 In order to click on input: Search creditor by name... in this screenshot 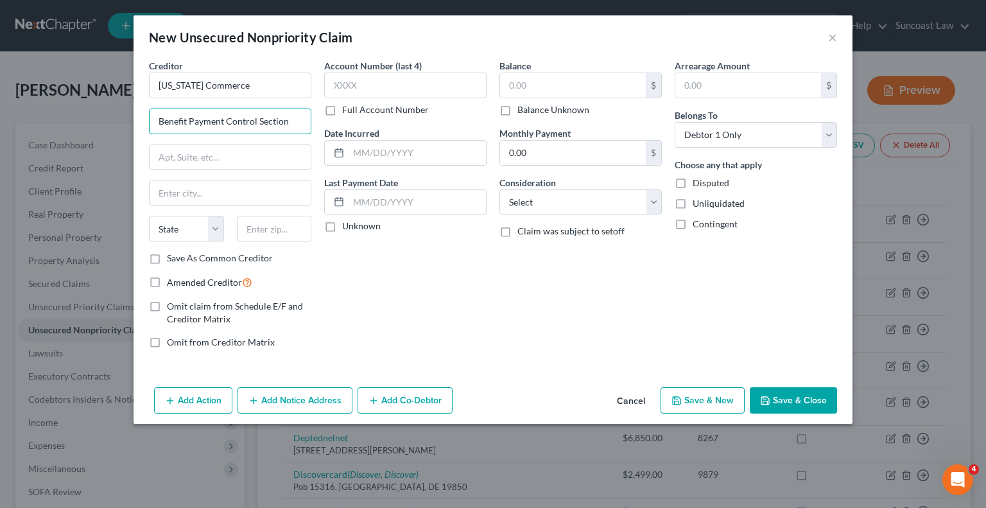, I will do `click(230, 85)`.